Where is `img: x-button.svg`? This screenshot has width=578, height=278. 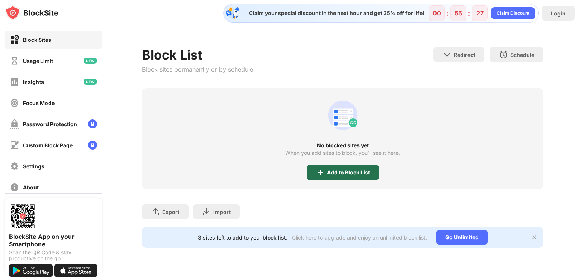 img: x-button.svg is located at coordinates (534, 237).